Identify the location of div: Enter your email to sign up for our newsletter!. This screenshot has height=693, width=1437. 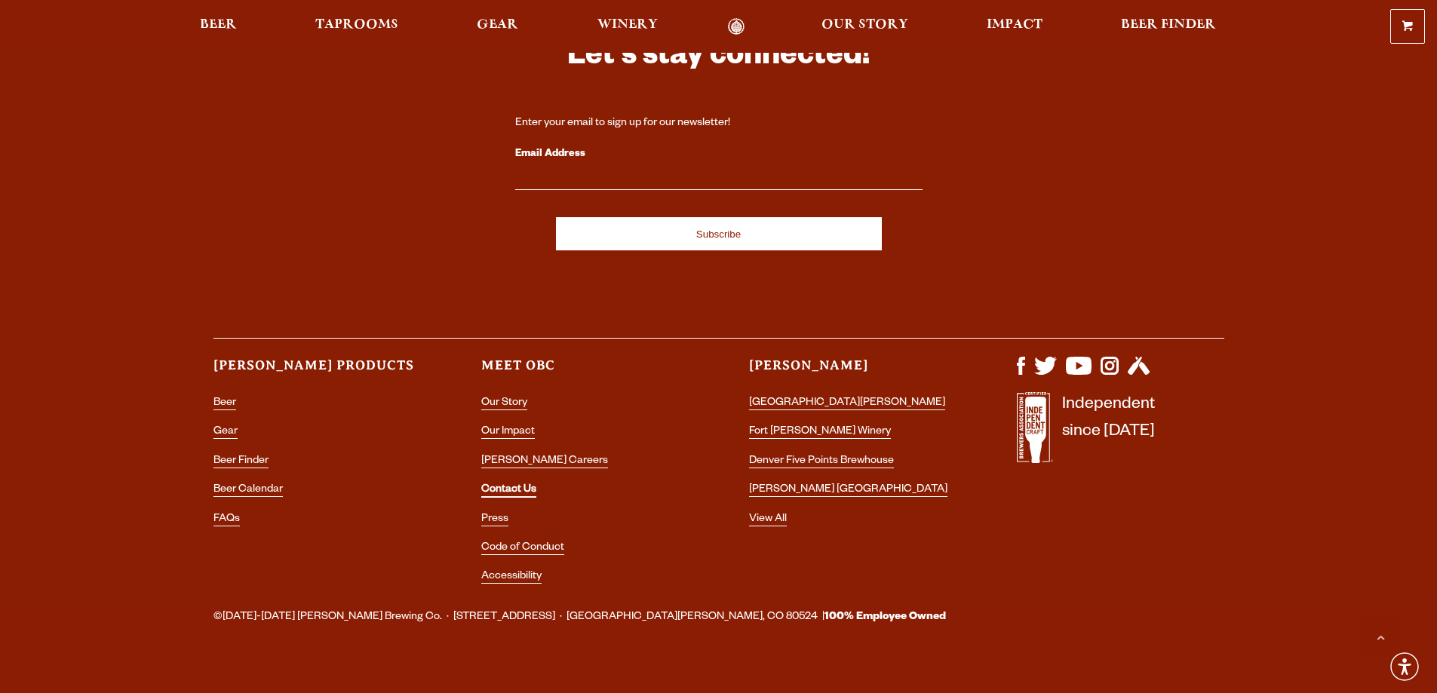
(719, 124).